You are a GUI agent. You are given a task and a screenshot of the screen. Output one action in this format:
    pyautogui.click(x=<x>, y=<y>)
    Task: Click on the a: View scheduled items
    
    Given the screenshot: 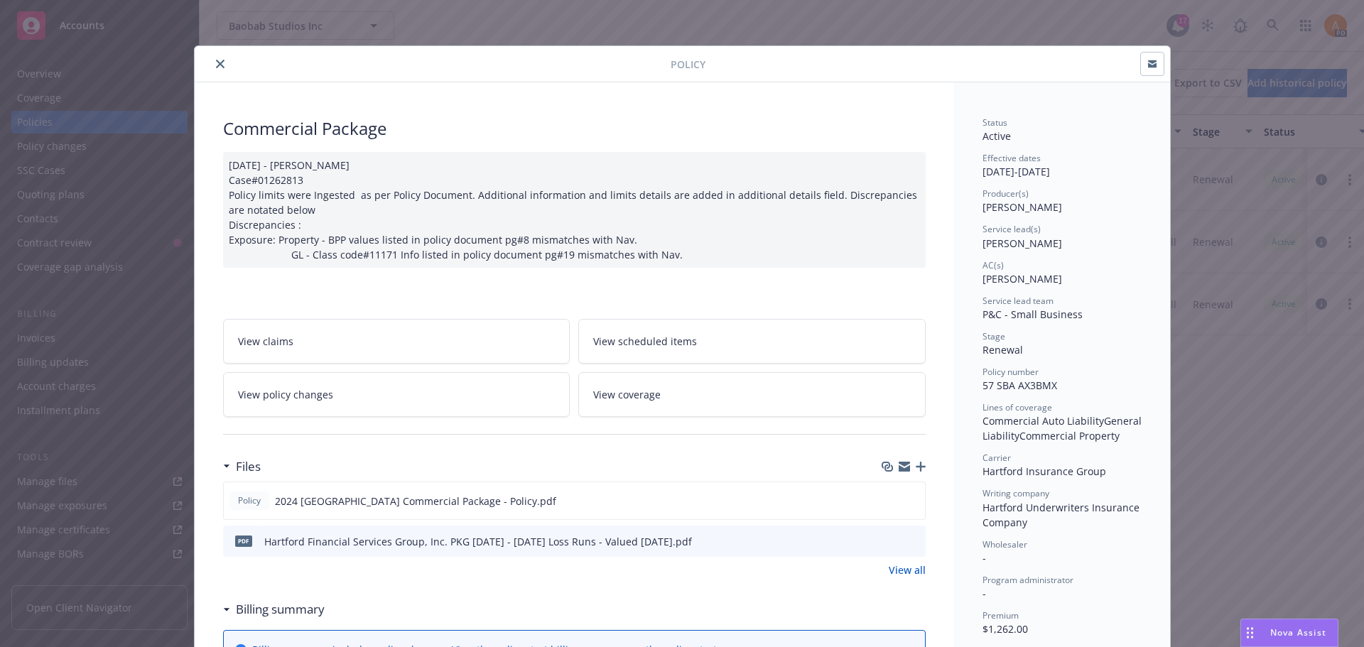 What is the action you would take?
    pyautogui.click(x=752, y=341)
    